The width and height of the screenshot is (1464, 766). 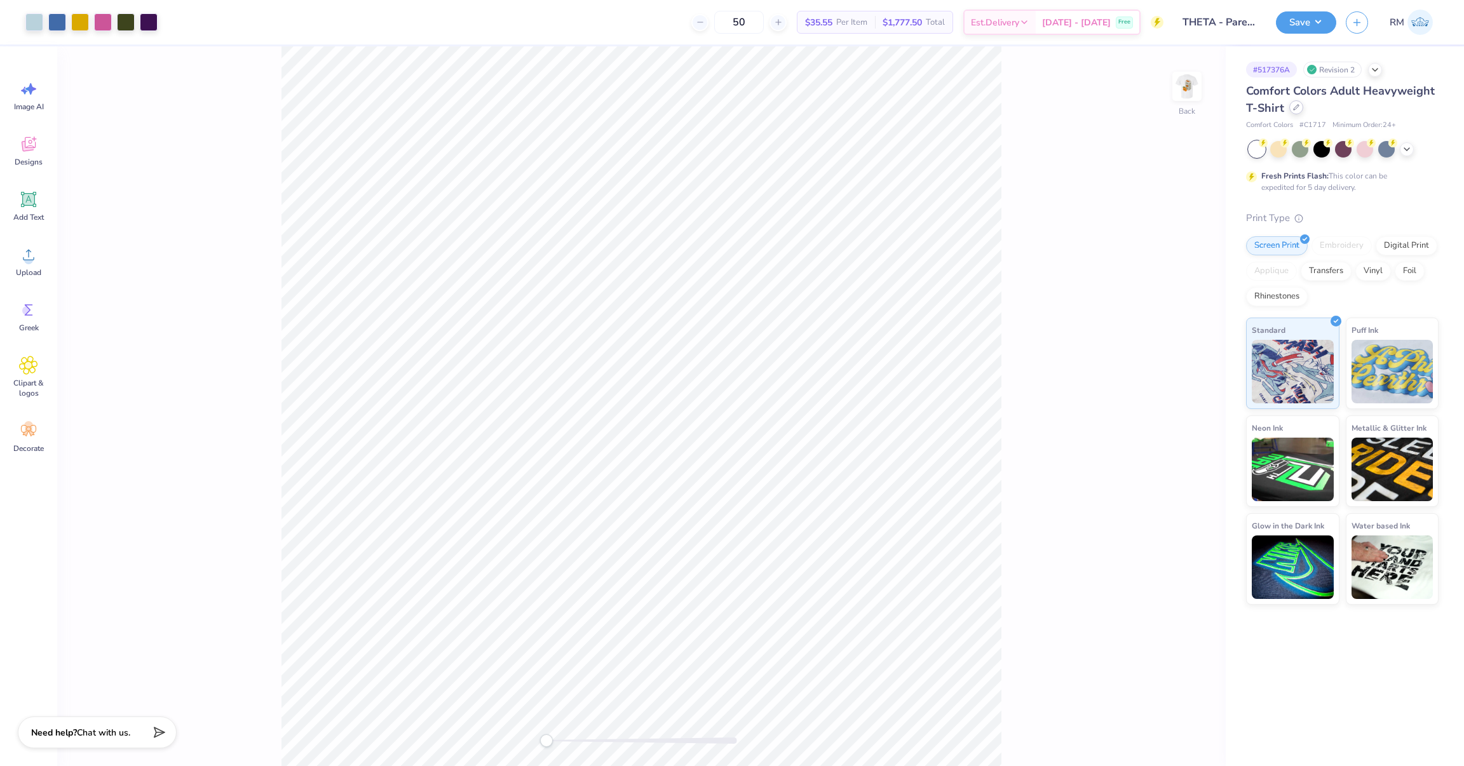 What do you see at coordinates (1333, 69) in the screenshot?
I see `div: Revision 2` at bounding box center [1333, 69].